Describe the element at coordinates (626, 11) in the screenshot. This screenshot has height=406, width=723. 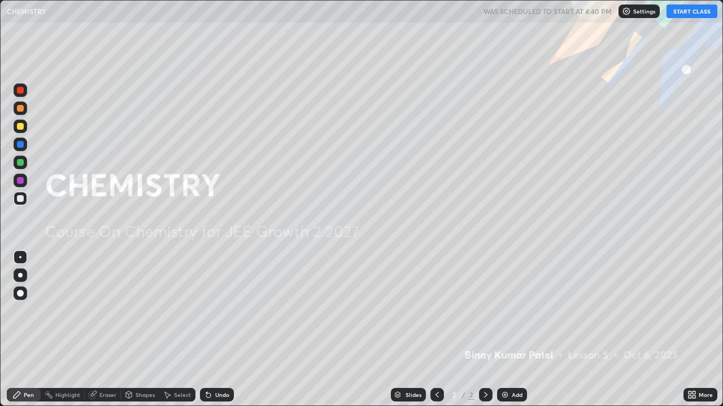
I see `img: class-settings-icons` at that location.